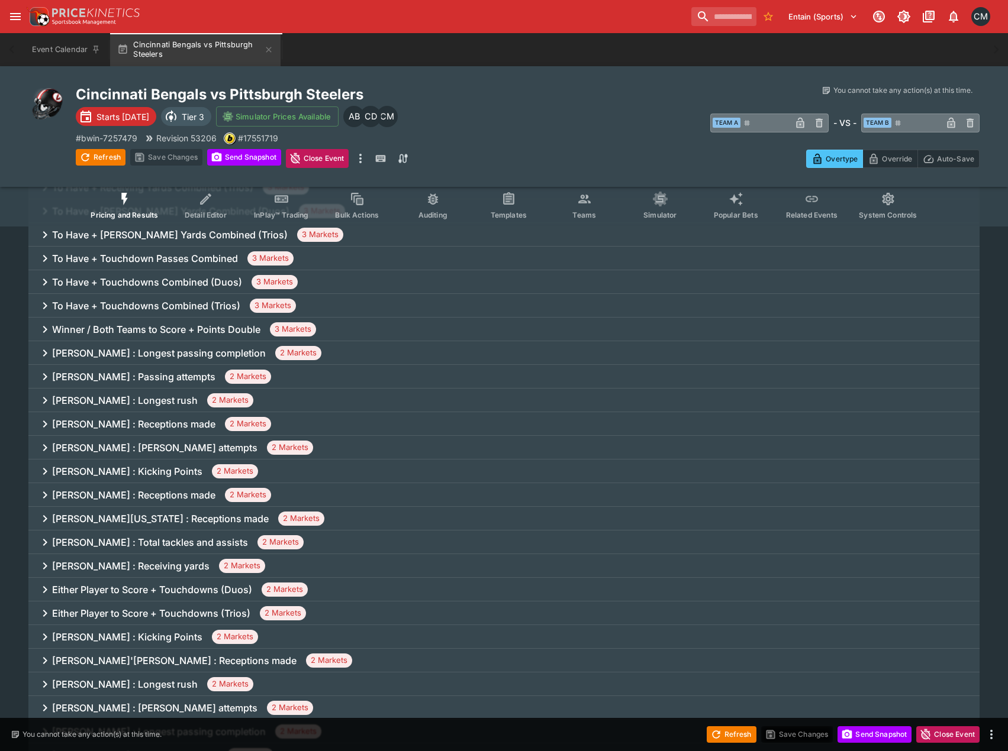 The image size is (1008, 751). Describe the element at coordinates (357, 215) in the screenshot. I see `span: Bulk Actions` at that location.